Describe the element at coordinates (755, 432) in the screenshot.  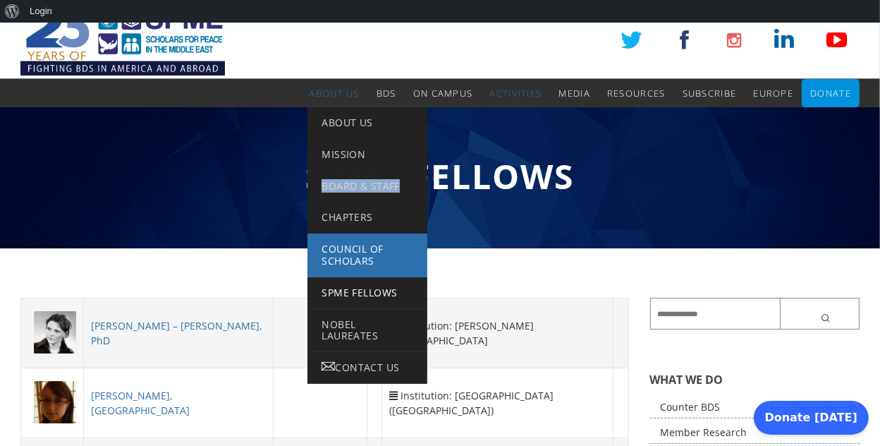
I see `a: Member Research` at that location.